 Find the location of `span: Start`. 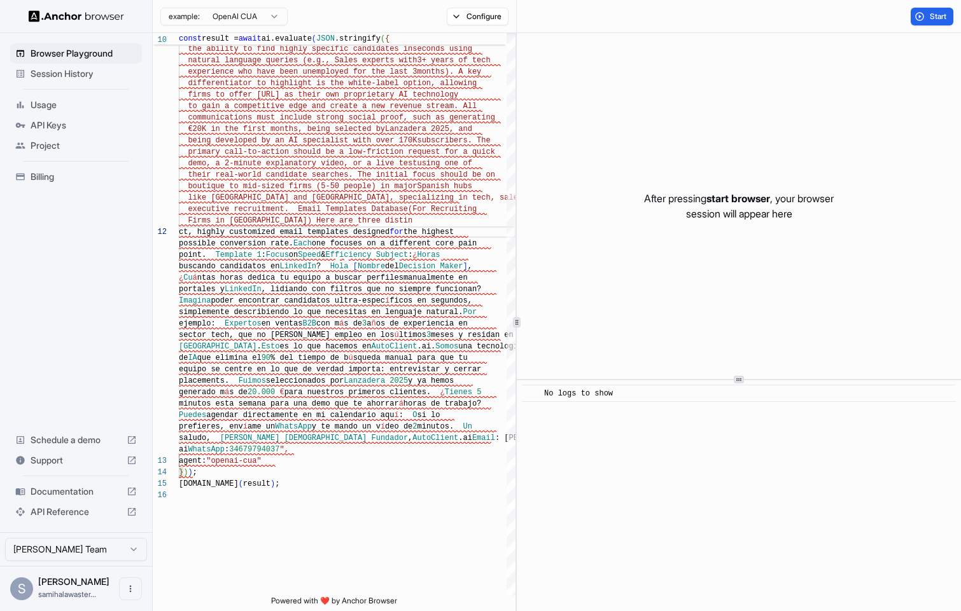

span: Start is located at coordinates (938, 17).